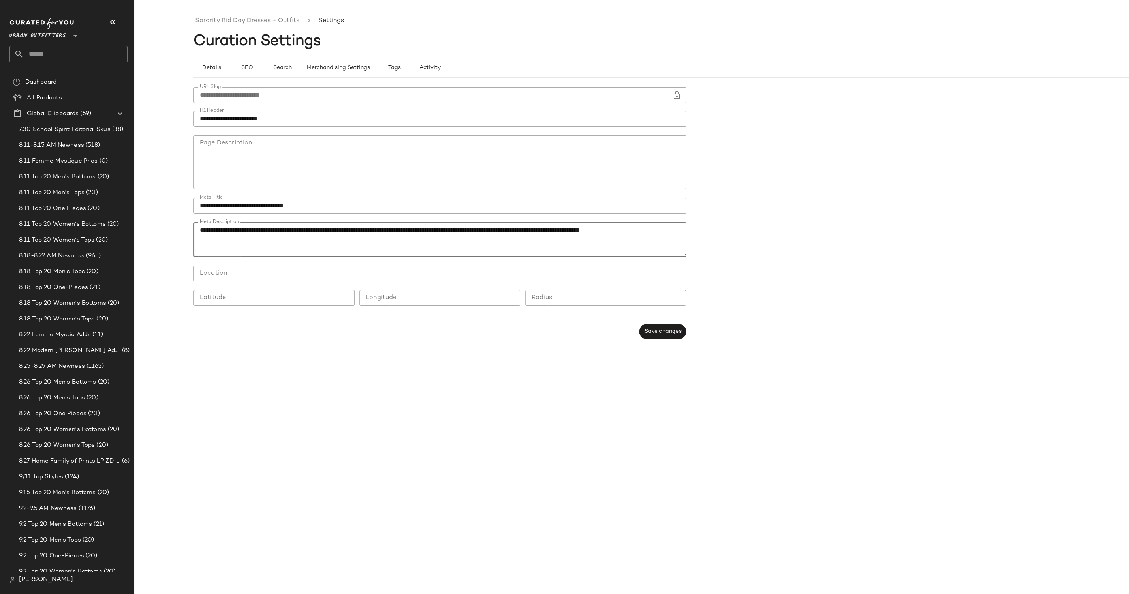 The width and height of the screenshot is (1129, 594). What do you see at coordinates (60, 572) in the screenshot?
I see `span: 9.2 Top 20 Women's Bottoms` at bounding box center [60, 572].